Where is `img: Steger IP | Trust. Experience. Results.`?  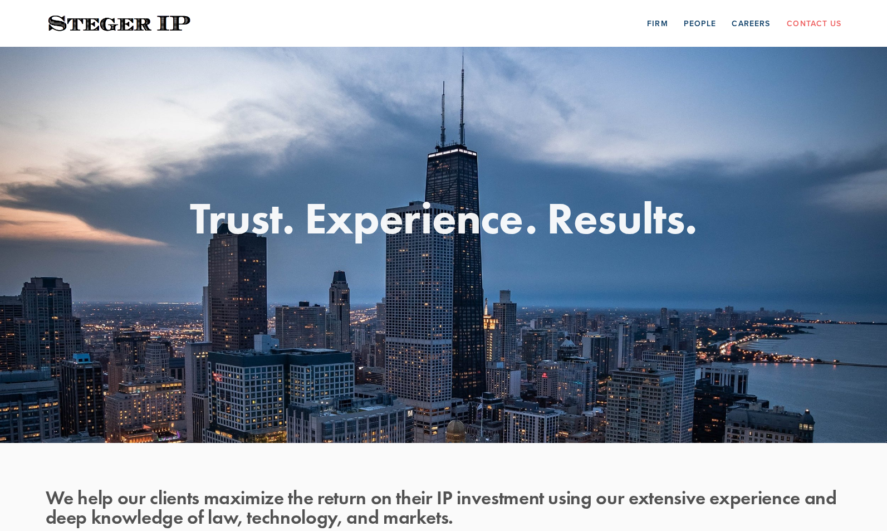 img: Steger IP | Trust. Experience. Results. is located at coordinates (119, 23).